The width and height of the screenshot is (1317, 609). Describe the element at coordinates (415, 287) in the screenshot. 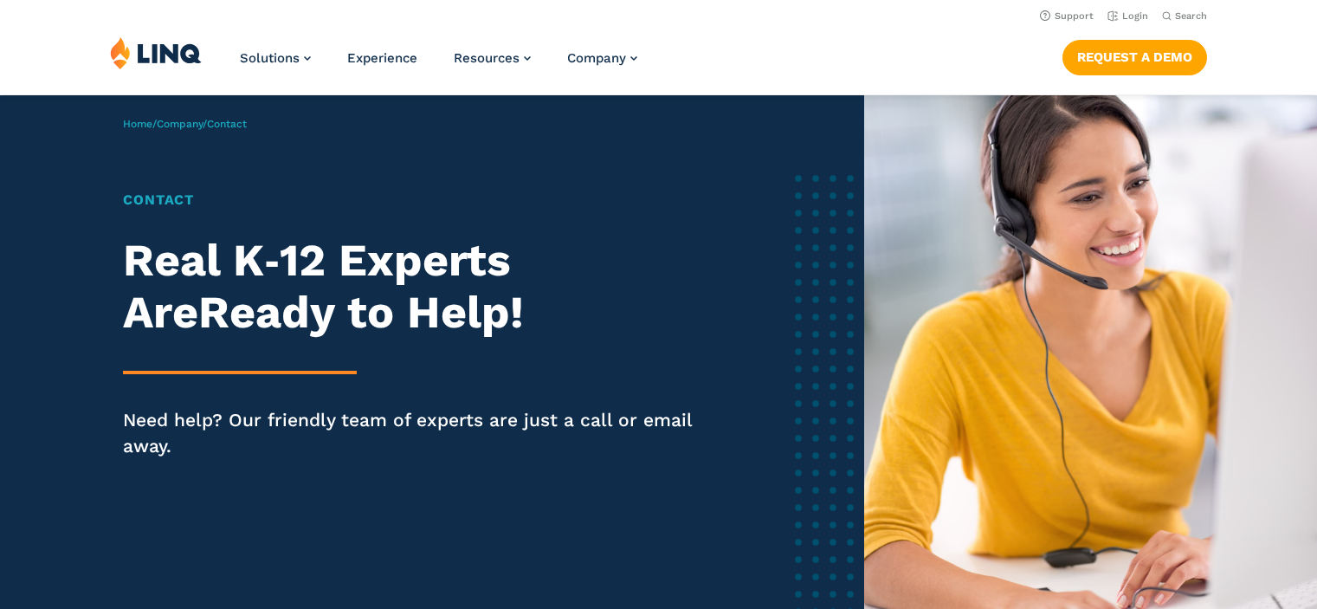

I see `h2: Real K‑12 Experts Are` at that location.